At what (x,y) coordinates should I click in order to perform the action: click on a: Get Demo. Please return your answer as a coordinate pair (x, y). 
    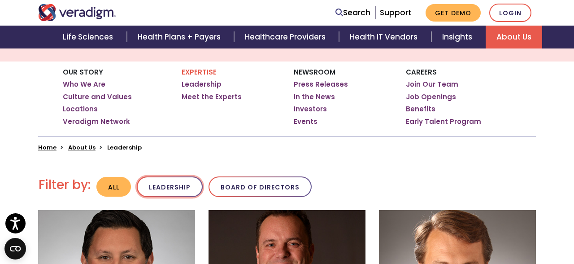
    Looking at the image, I should click on (453, 13).